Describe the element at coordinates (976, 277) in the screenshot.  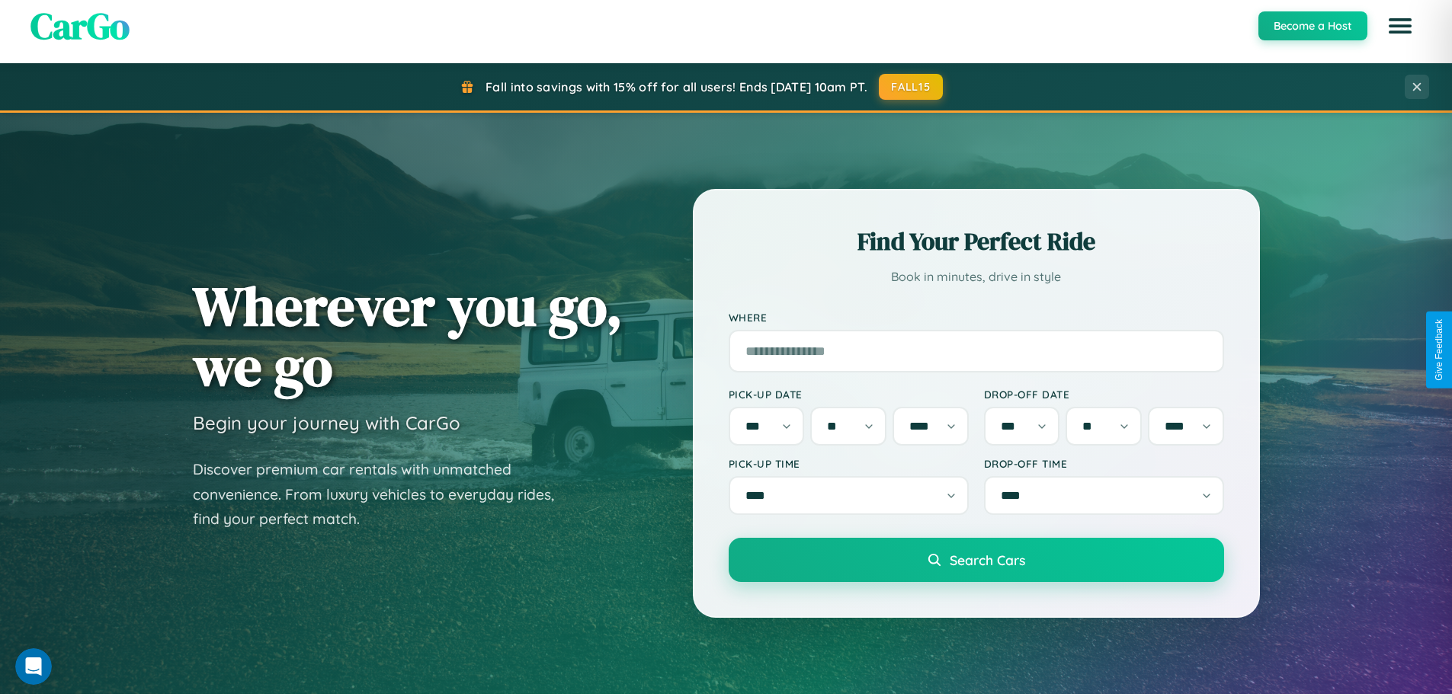
I see `p: Book in minutes, drive in style` at that location.